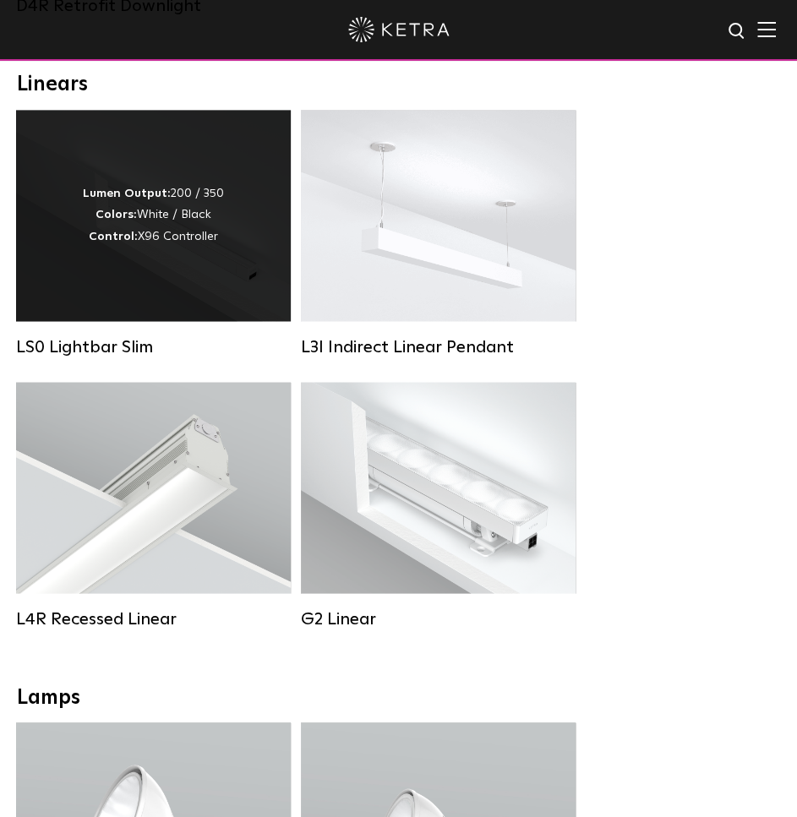  What do you see at coordinates (438, 233) in the screenshot?
I see `a: L3I Indirect Linear Pendant Lumen Output:400 / 600 / 800 / 1000Housing Colors:White / BlackContro...` at bounding box center [438, 233].